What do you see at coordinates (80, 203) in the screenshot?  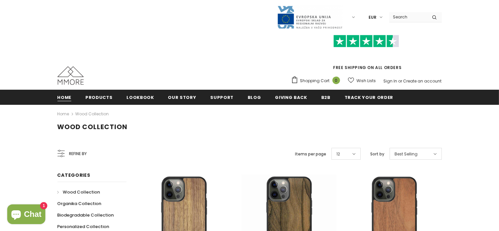 I see `span: Organika Collection` at bounding box center [80, 203].